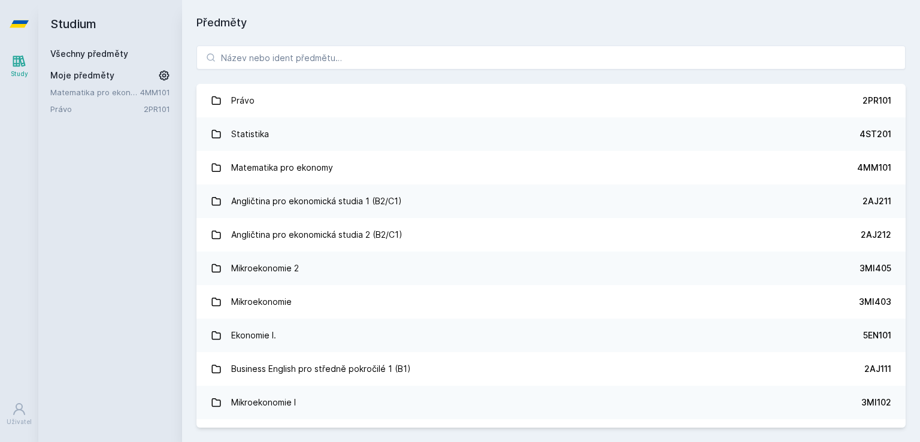 The width and height of the screenshot is (920, 442). Describe the element at coordinates (265, 268) in the screenshot. I see `div: Mikroekonomie 2` at that location.